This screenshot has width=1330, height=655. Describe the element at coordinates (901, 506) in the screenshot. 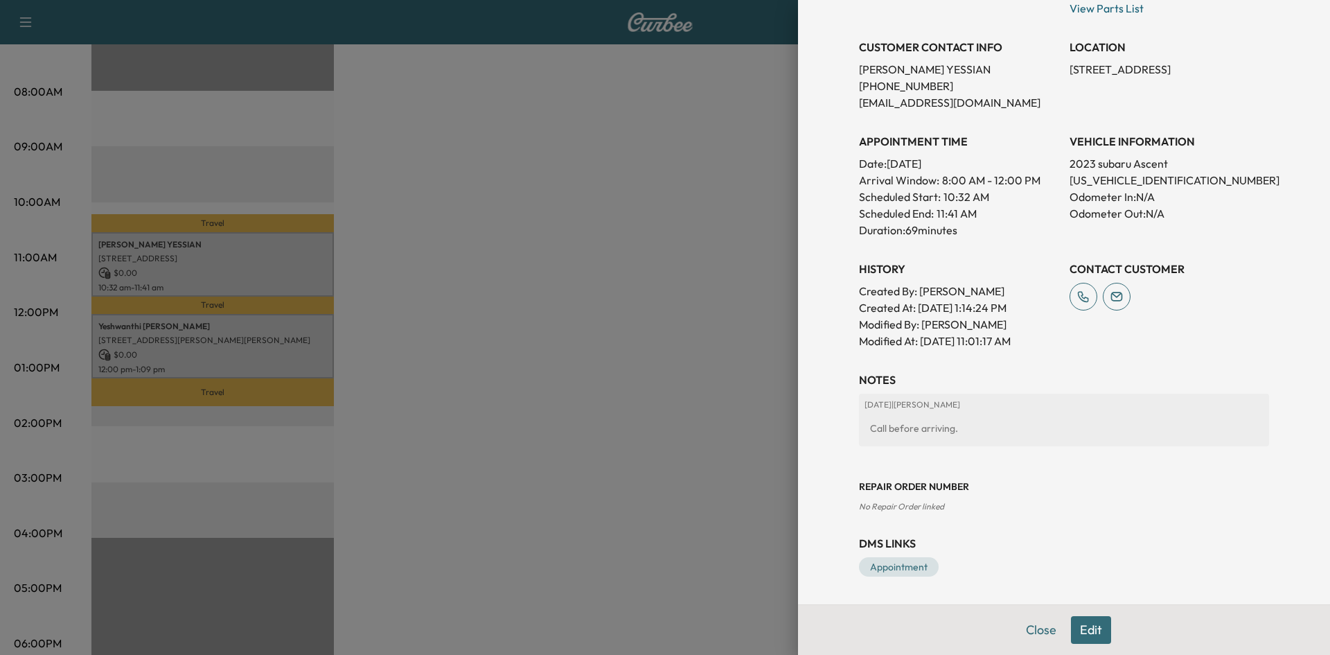

I see `span: No Repair Order linked` at that location.